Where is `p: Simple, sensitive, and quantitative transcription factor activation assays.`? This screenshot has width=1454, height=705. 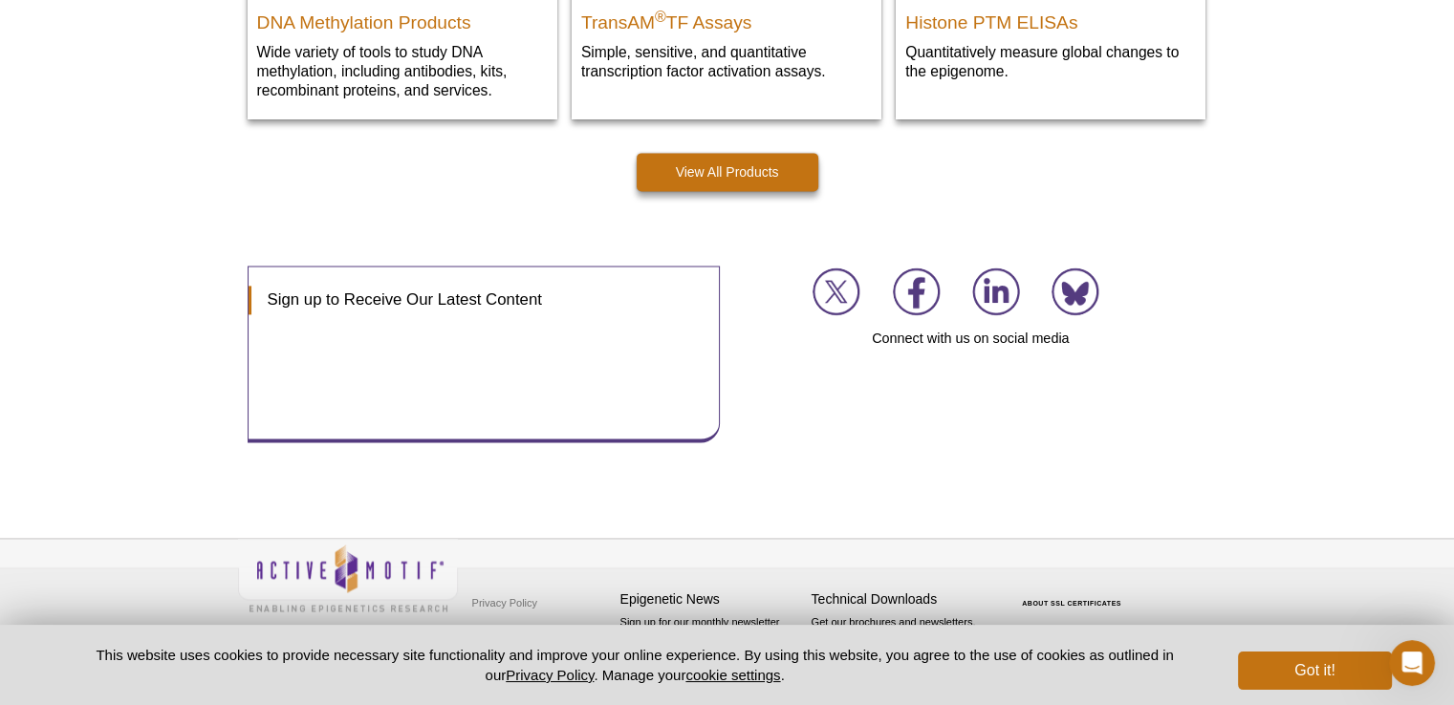 p: Simple, sensitive, and quantitative transcription factor activation assays. is located at coordinates (727, 61).